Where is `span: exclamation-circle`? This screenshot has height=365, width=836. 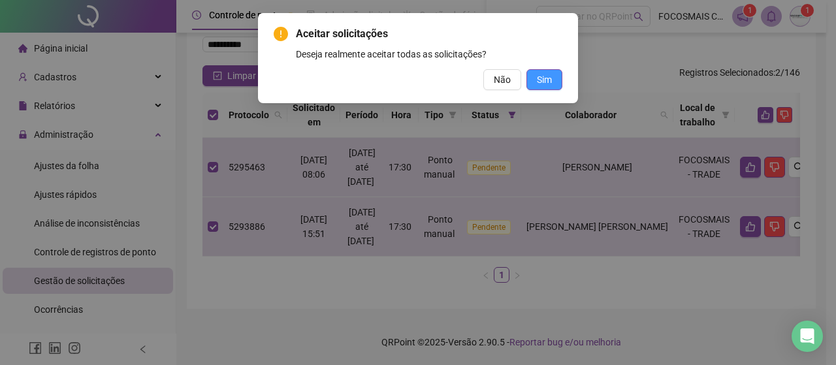
span: exclamation-circle is located at coordinates (281, 34).